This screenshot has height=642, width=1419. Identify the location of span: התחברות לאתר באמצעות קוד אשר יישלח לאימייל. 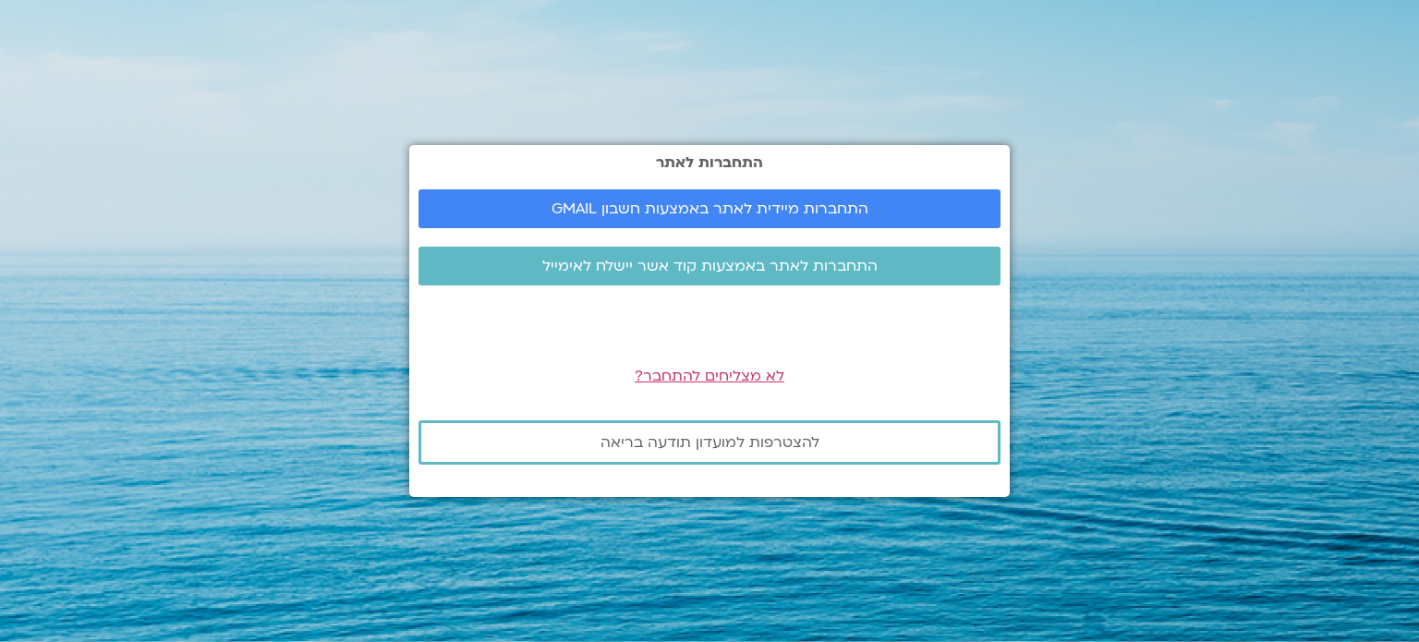
(710, 266).